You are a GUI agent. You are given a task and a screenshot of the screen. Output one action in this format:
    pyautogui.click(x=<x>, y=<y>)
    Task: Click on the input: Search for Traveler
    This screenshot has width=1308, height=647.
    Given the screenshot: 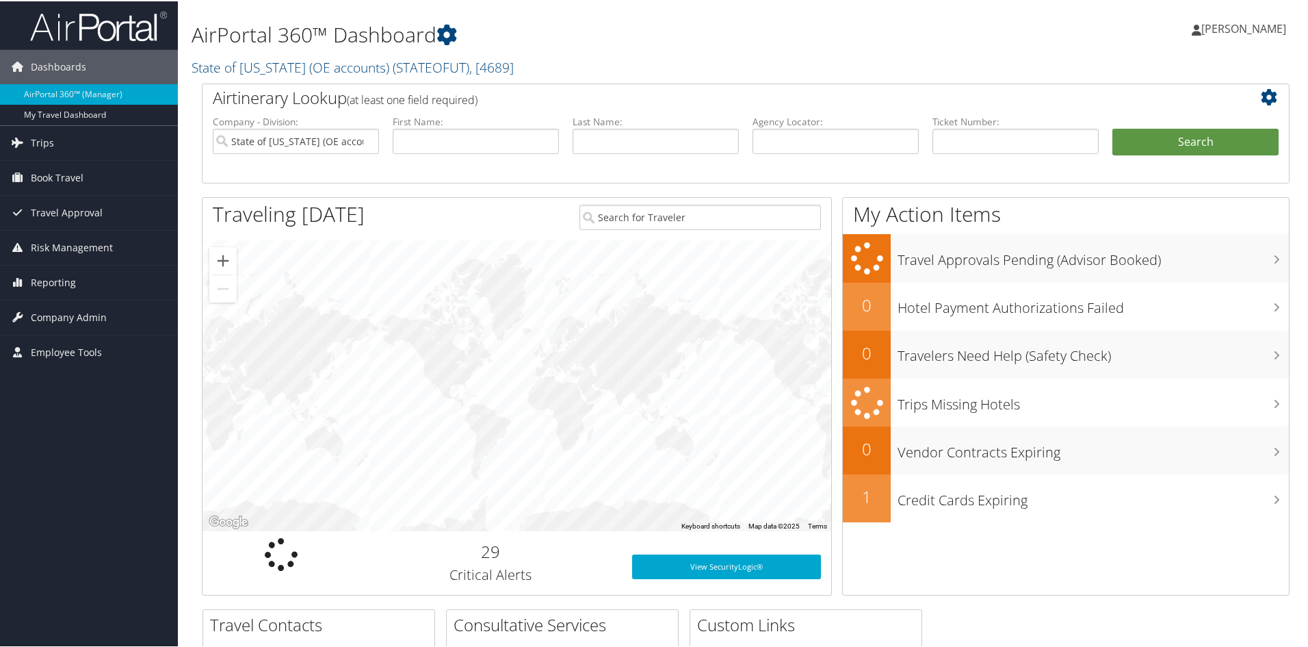 What is the action you would take?
    pyautogui.click(x=700, y=216)
    